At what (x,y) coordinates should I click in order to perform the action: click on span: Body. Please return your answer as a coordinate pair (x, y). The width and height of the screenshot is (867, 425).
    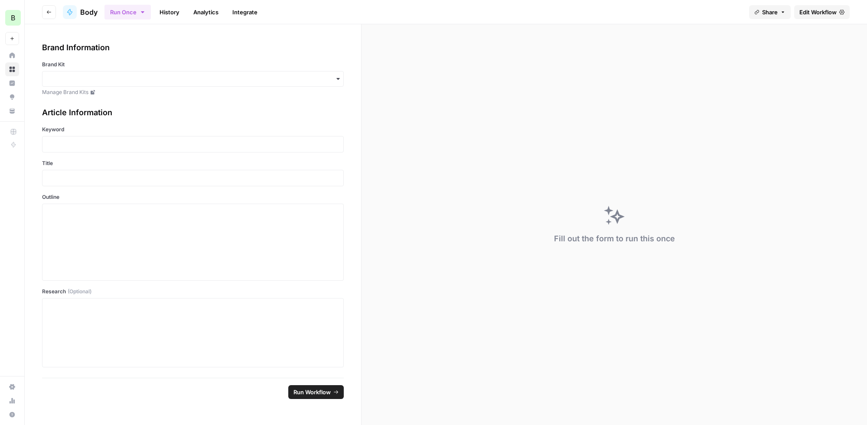
    Looking at the image, I should click on (89, 12).